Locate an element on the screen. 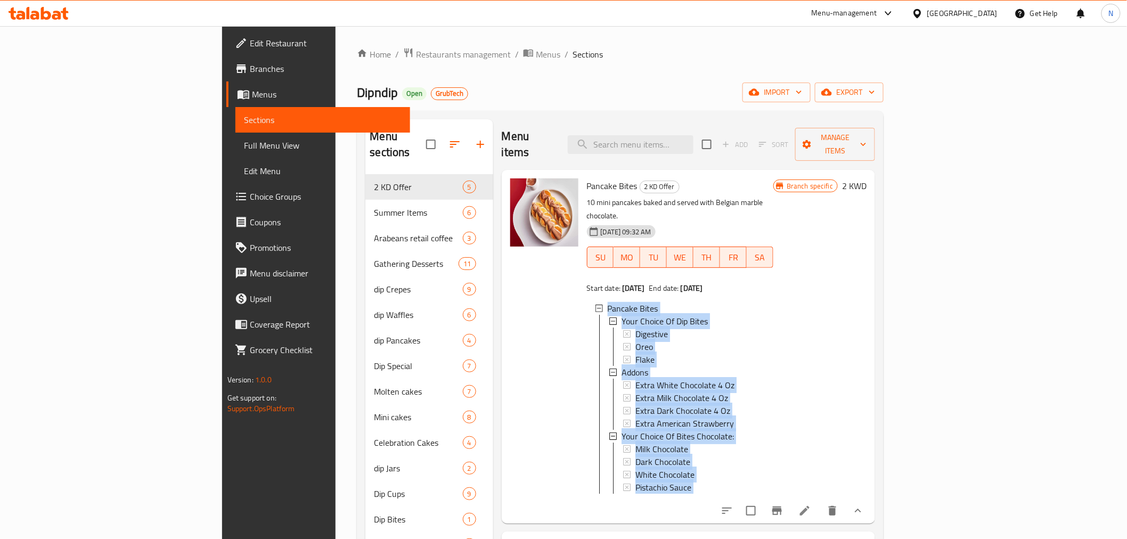  span: Digestive is located at coordinates (651, 334).